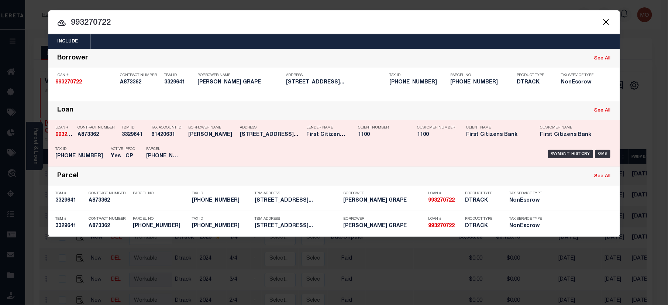 The width and height of the screenshot is (668, 305). I want to click on div: Payment History, so click(570, 154).